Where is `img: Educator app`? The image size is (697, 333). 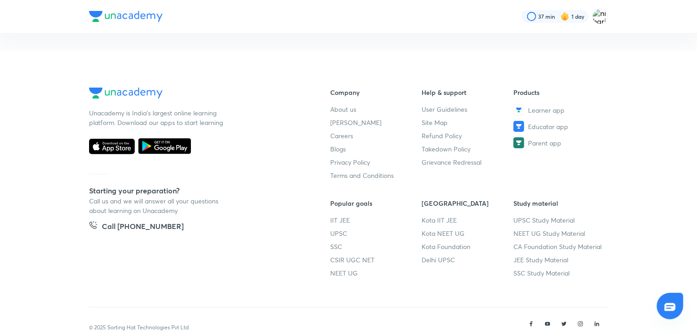 img: Educator app is located at coordinates (519, 126).